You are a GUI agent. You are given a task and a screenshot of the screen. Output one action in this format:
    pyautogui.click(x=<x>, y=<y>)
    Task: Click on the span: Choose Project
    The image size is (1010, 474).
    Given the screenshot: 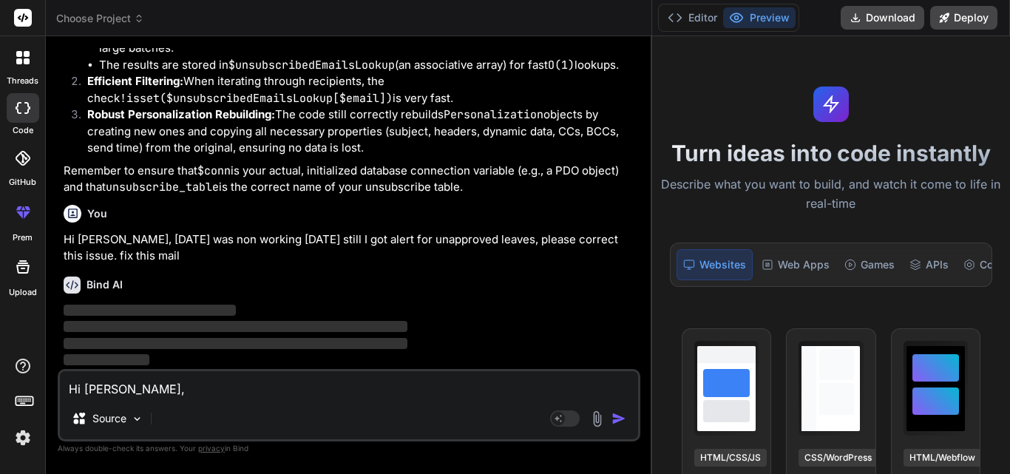 What is the action you would take?
    pyautogui.click(x=100, y=18)
    